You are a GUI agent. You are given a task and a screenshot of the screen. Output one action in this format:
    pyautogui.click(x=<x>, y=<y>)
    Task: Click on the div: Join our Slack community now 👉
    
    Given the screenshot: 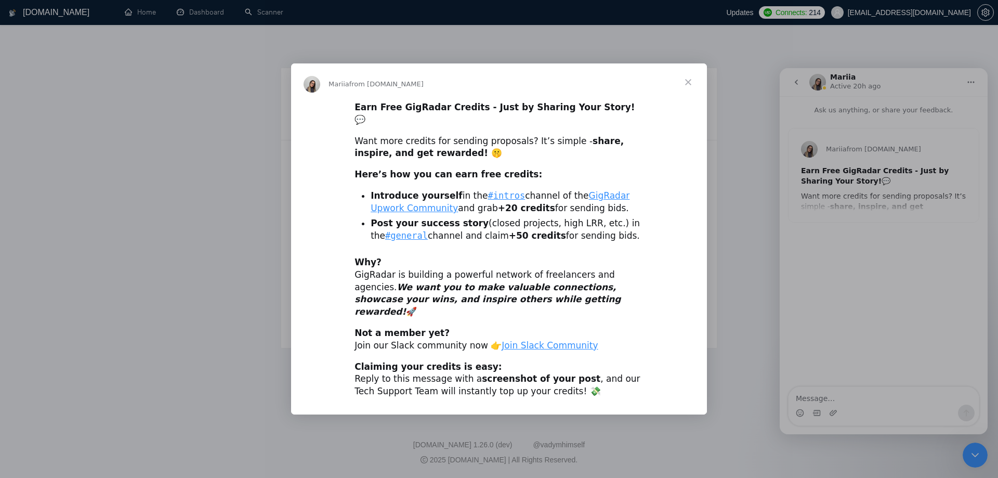 What is the action you would take?
    pyautogui.click(x=499, y=339)
    